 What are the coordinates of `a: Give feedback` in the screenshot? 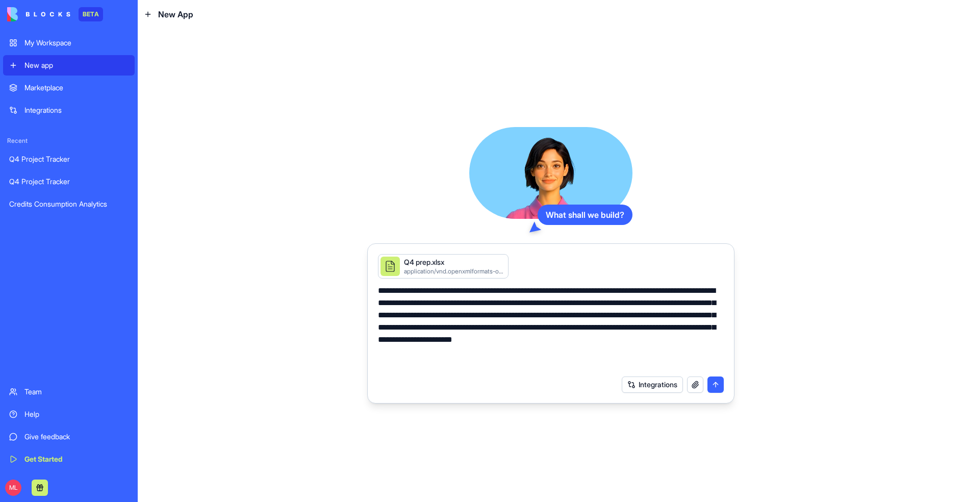 It's located at (69, 437).